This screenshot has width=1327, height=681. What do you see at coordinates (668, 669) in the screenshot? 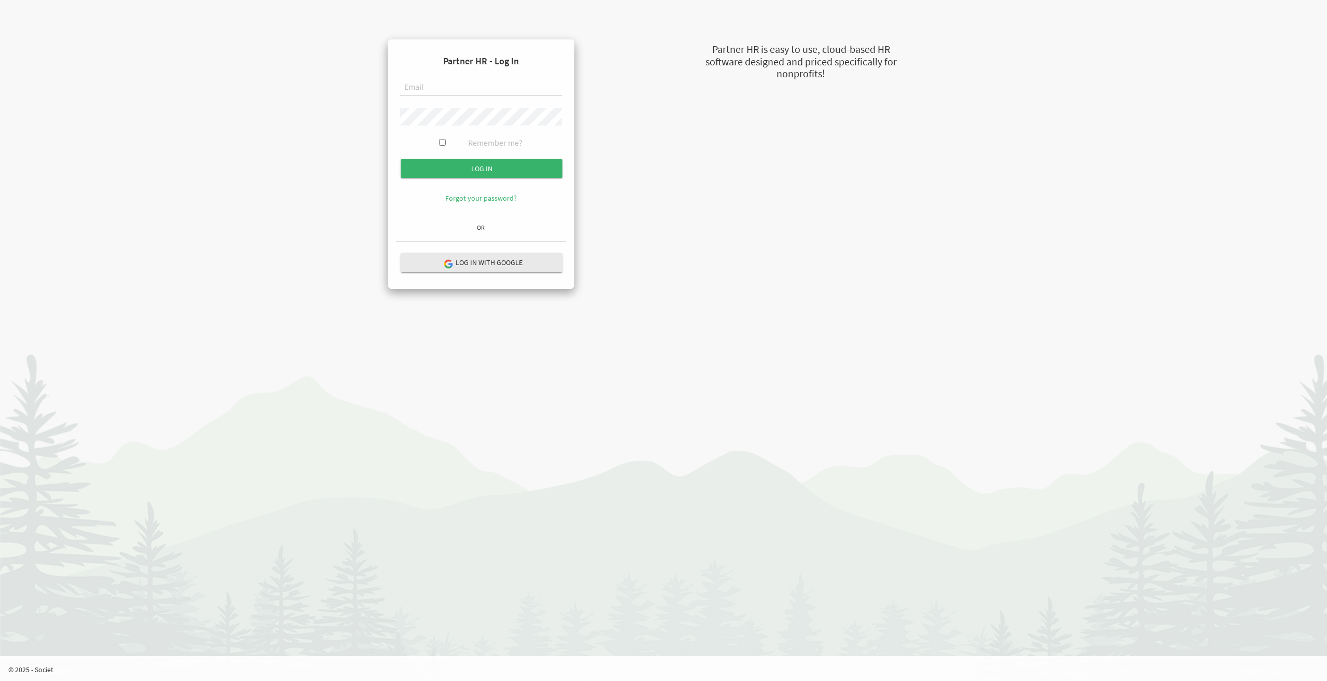
I see `p: © 2025 - Societ` at bounding box center [668, 669].